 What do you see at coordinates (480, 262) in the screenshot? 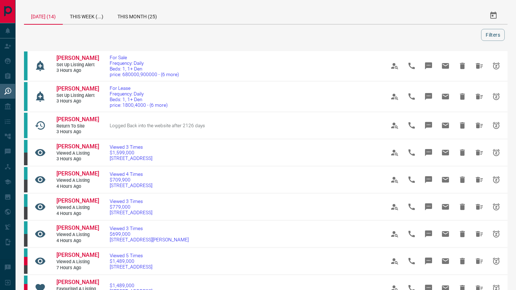
I see `span: Hide All from Ansar Begg` at bounding box center [480, 262].